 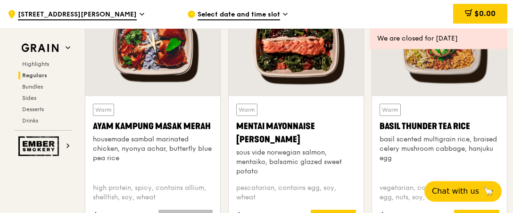 I want to click on div: housemade sambal marinated chicken, nyonya achar, butterfly blue pea rice, so click(x=153, y=149).